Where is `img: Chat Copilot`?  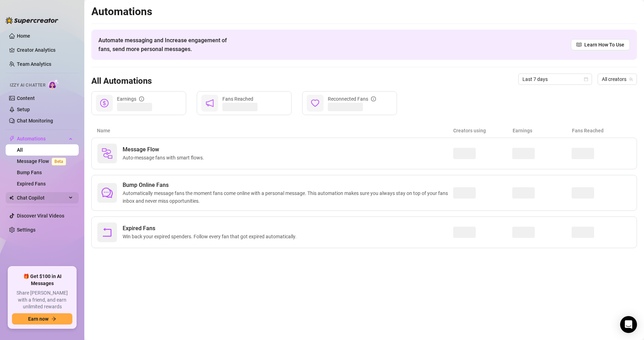 img: Chat Copilot is located at coordinates (11, 198).